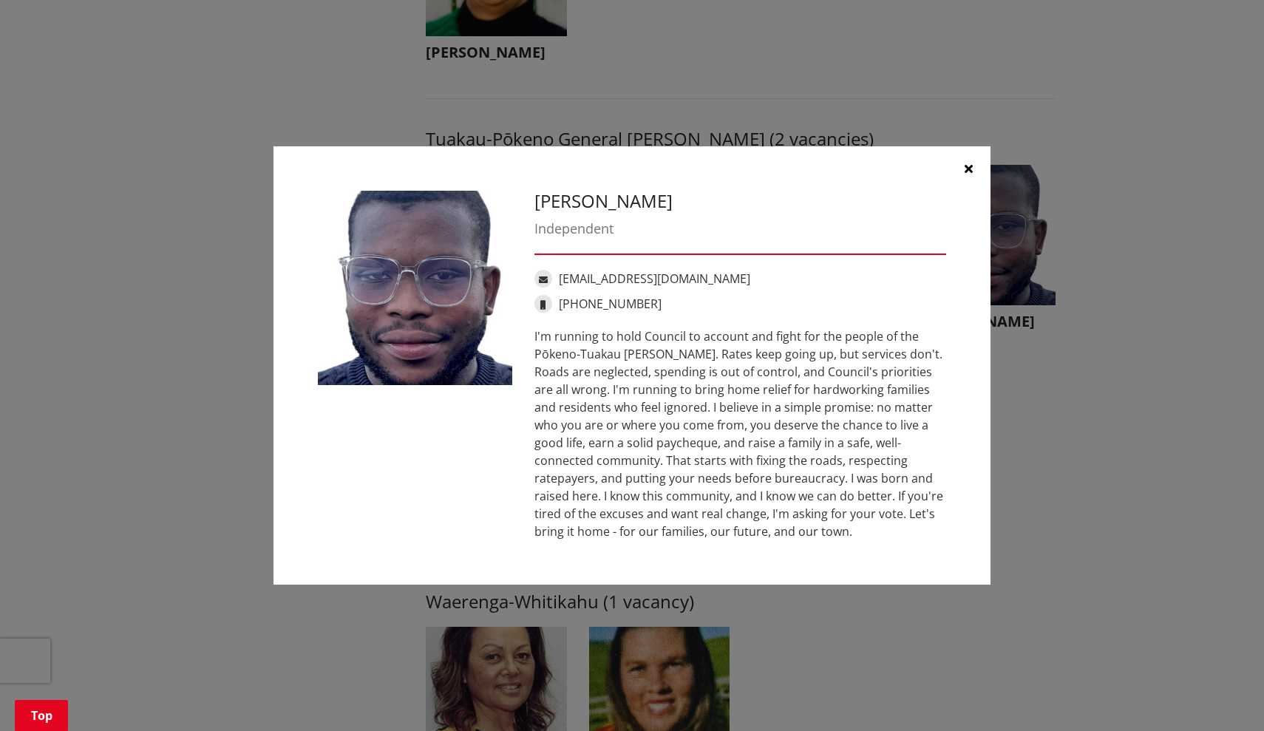 This screenshot has width=1264, height=731. Describe the element at coordinates (41, 716) in the screenshot. I see `a: Top` at that location.